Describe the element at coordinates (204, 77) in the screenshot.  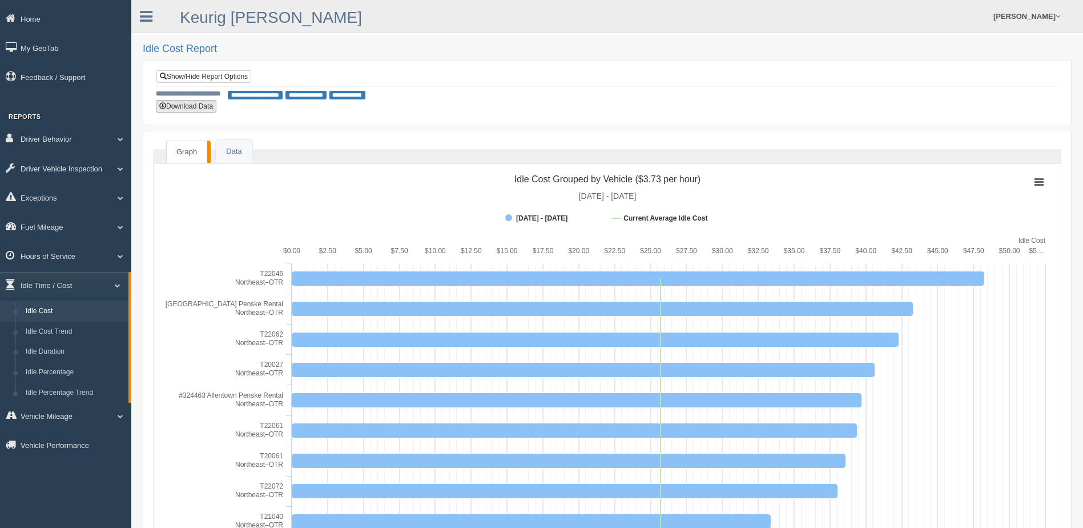
I see `a: Show/Hide Report Options` at that location.